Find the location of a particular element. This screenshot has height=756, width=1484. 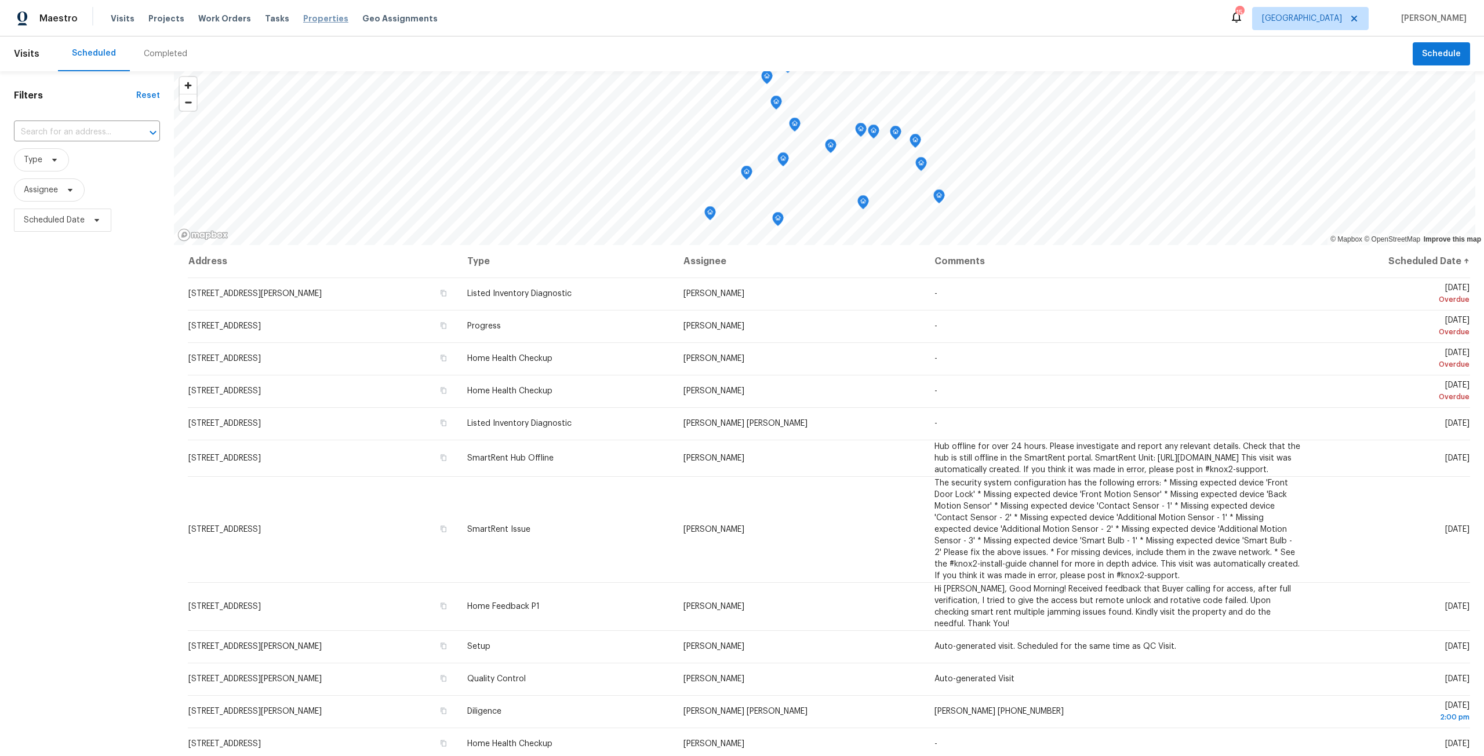

button: Zoom out is located at coordinates (188, 102).